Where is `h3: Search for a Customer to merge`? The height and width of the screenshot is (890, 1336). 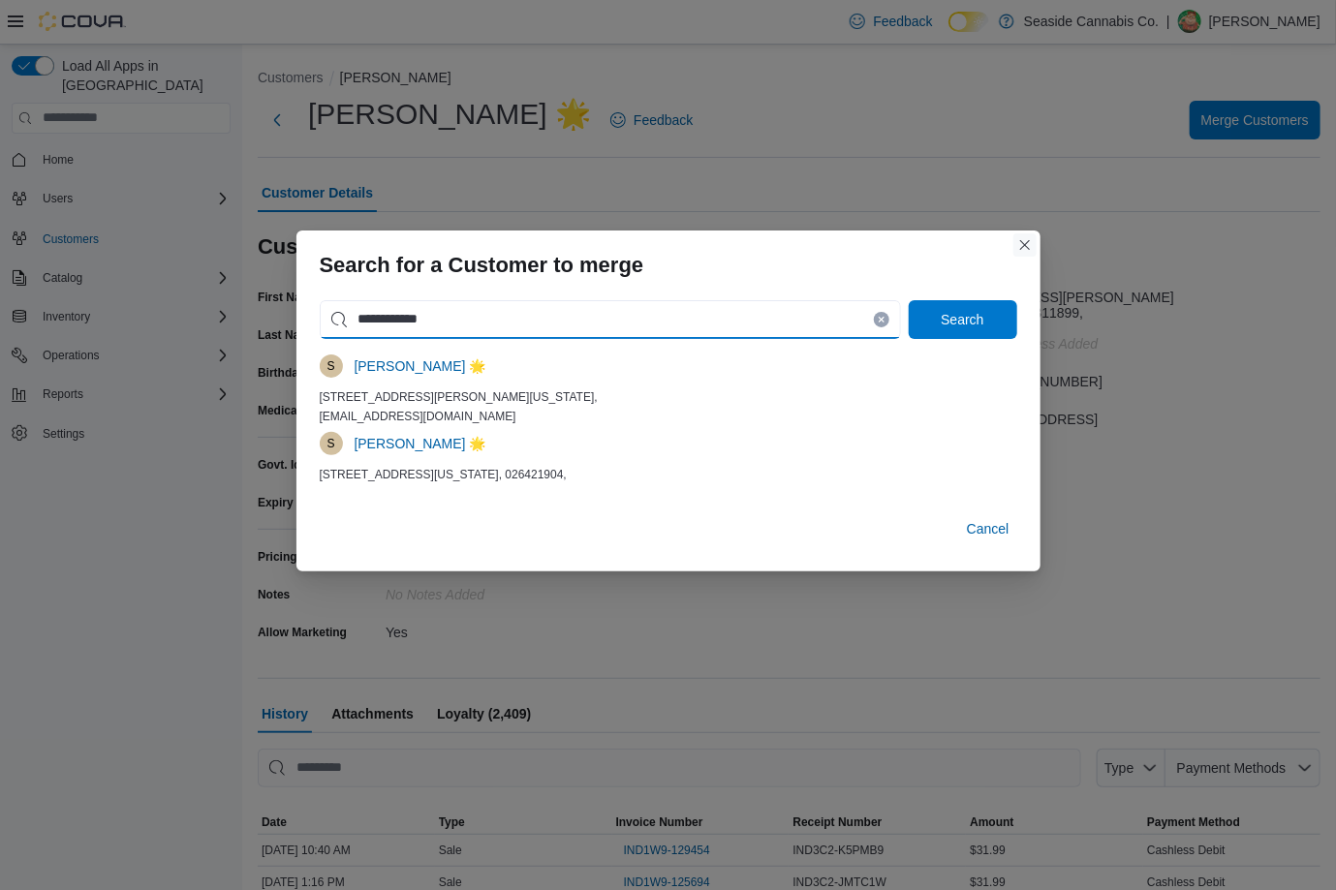
h3: Search for a Customer to merge is located at coordinates (481, 265).